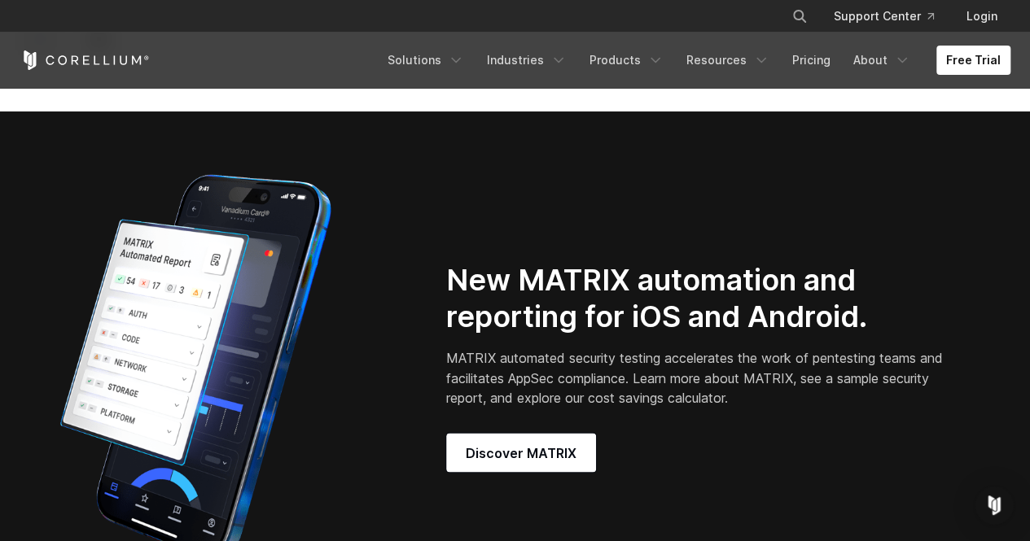  I want to click on a: Corellium Home, so click(85, 60).